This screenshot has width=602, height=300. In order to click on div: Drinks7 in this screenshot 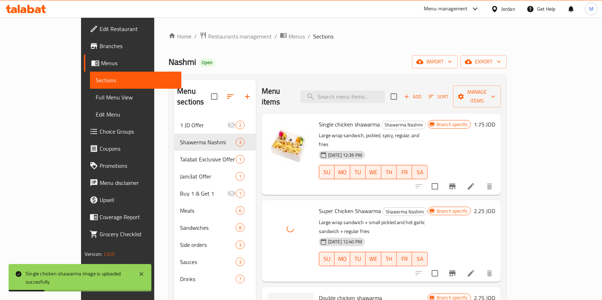, I will do `click(215, 279)`.